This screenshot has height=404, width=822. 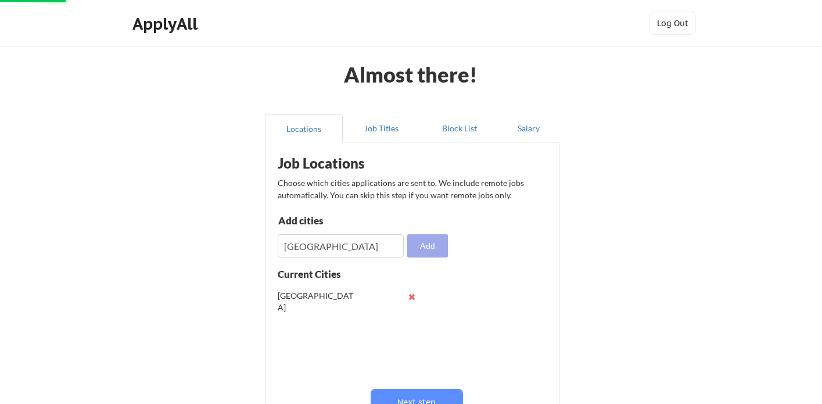 I want to click on button: Locations, so click(x=304, y=128).